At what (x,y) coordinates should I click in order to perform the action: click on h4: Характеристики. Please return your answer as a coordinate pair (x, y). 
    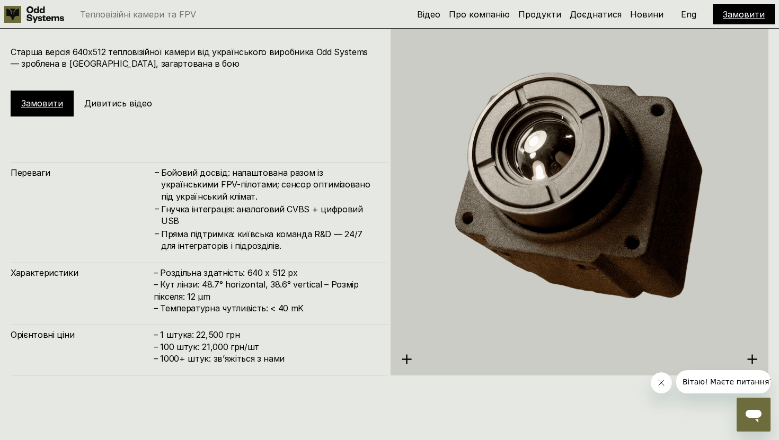
    Looking at the image, I should click on (82, 273).